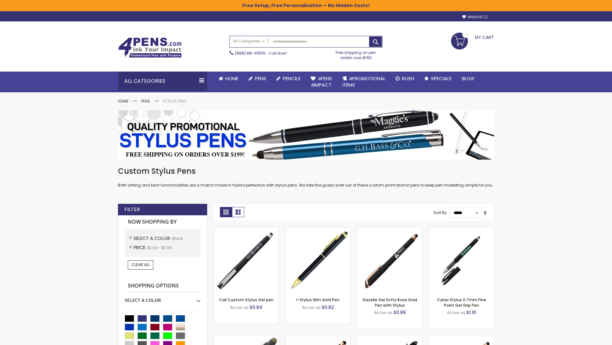 The image size is (612, 345). What do you see at coordinates (364, 81) in the screenshot?
I see `span: 4PROMOTIONAL ITEMS` at bounding box center [364, 81].